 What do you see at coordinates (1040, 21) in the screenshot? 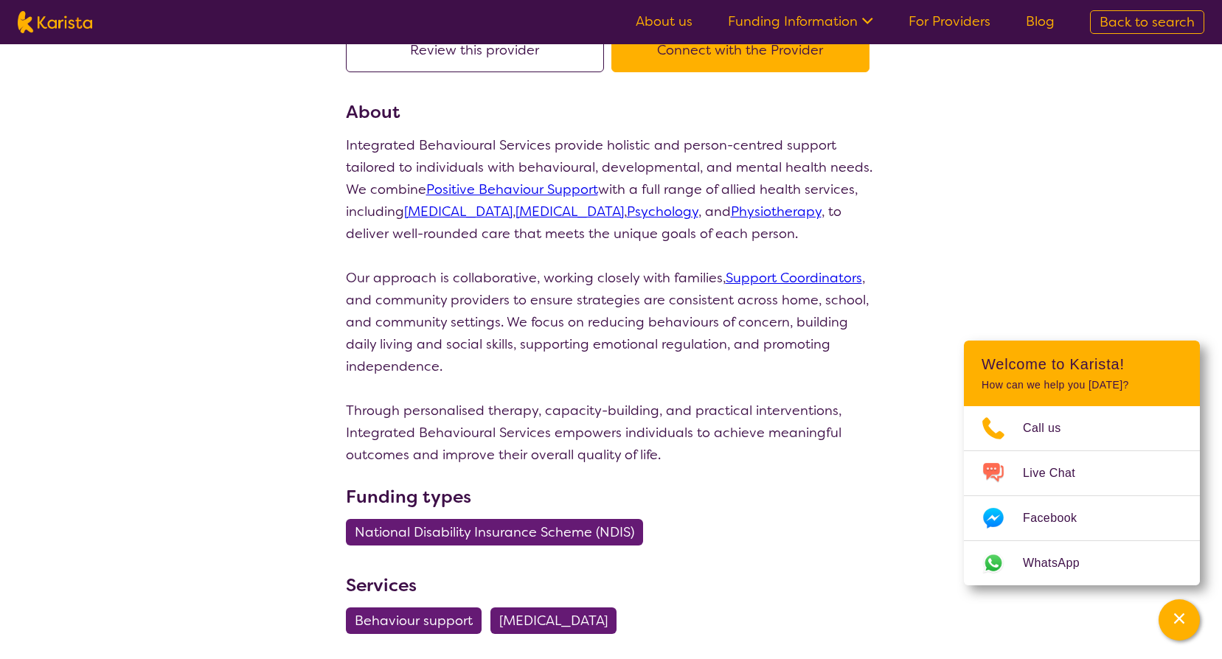
I see `a: Blog` at bounding box center [1040, 21].